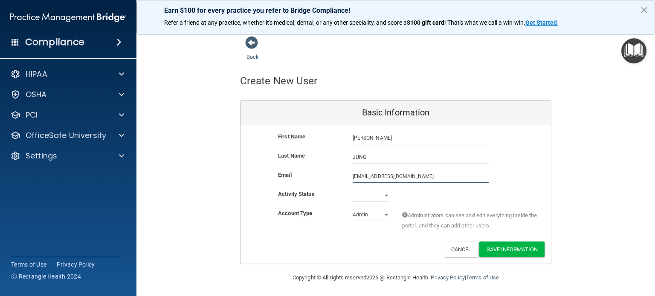  Describe the element at coordinates (396, 10) in the screenshot. I see `p: Earn $100 for every practice you refer to Bridge Compliance!` at that location.